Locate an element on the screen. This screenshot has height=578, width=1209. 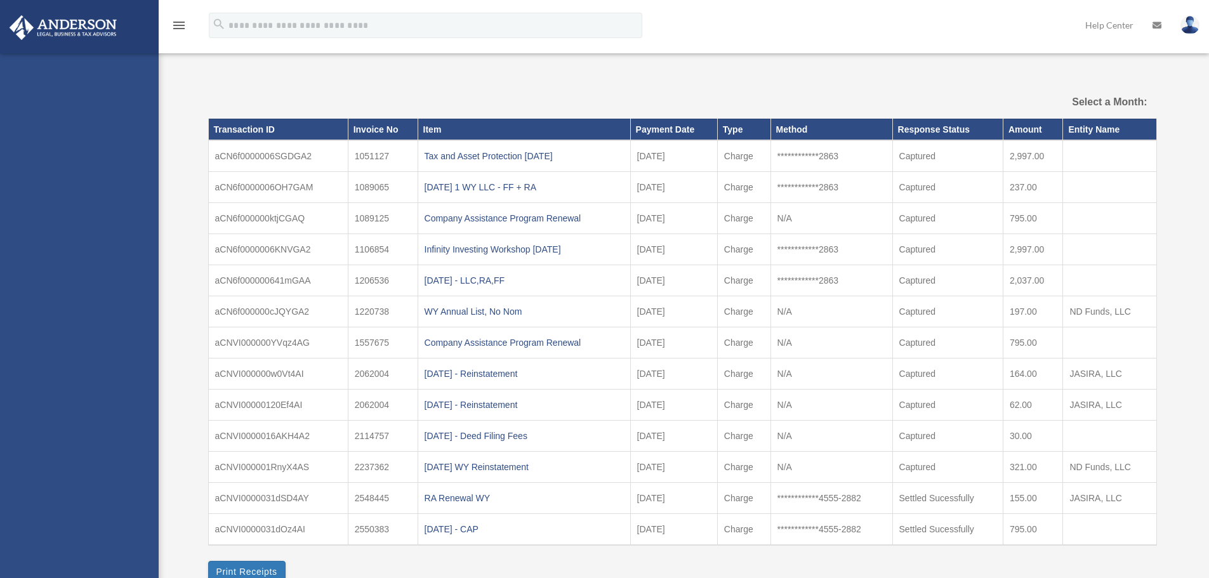
td: 1051127 is located at coordinates (383, 156).